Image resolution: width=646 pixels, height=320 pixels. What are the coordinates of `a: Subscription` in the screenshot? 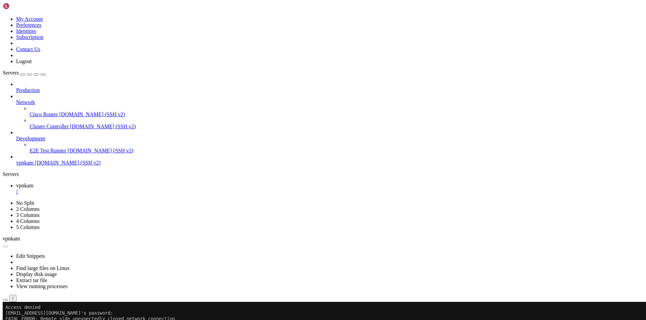 It's located at (30, 37).